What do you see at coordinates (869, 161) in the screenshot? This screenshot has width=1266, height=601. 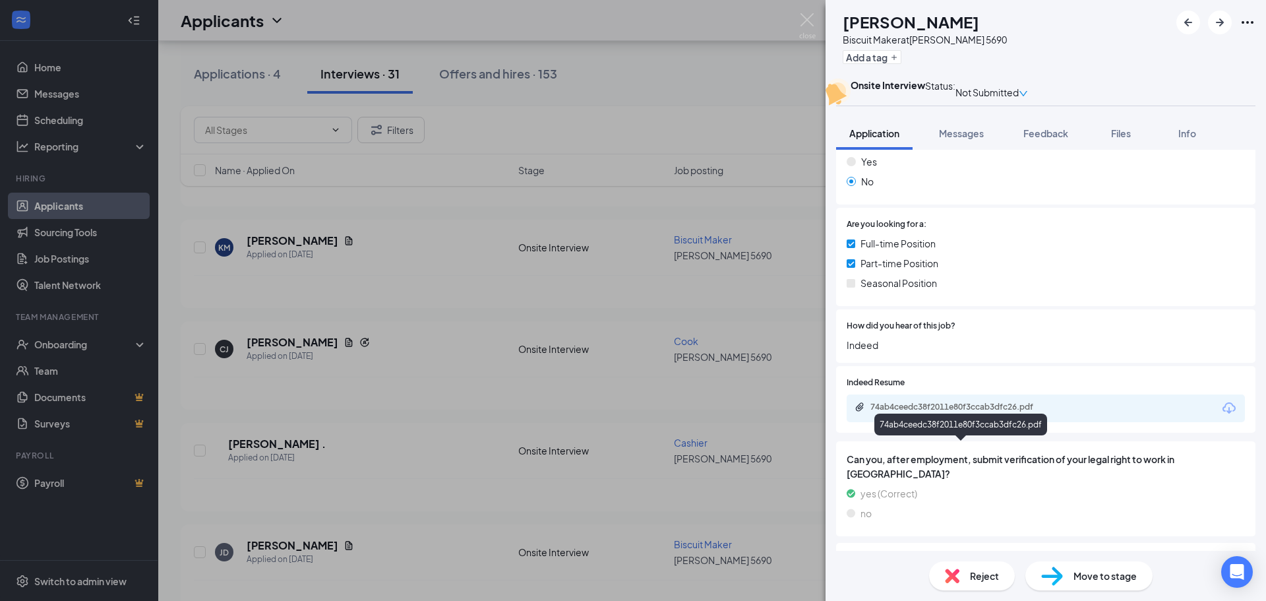 I see `span: Yes` at bounding box center [869, 161].